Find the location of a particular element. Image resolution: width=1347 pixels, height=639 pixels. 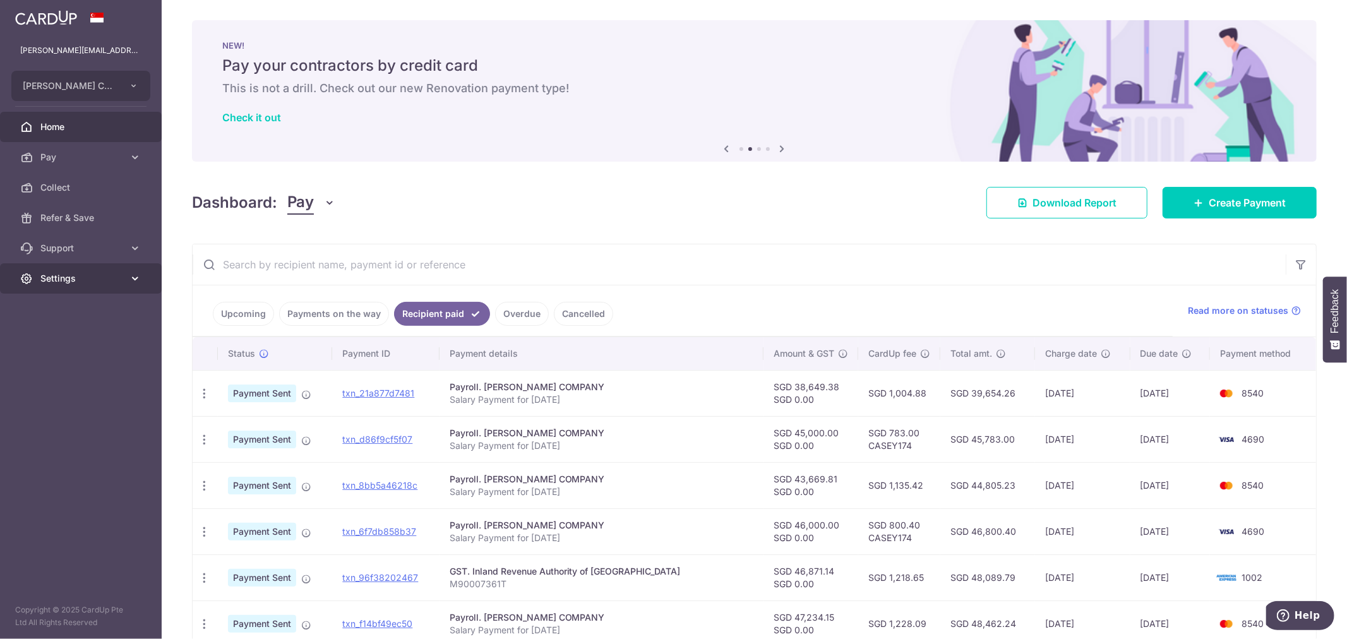

td: SGD 39,654.26 is located at coordinates (987, 393).